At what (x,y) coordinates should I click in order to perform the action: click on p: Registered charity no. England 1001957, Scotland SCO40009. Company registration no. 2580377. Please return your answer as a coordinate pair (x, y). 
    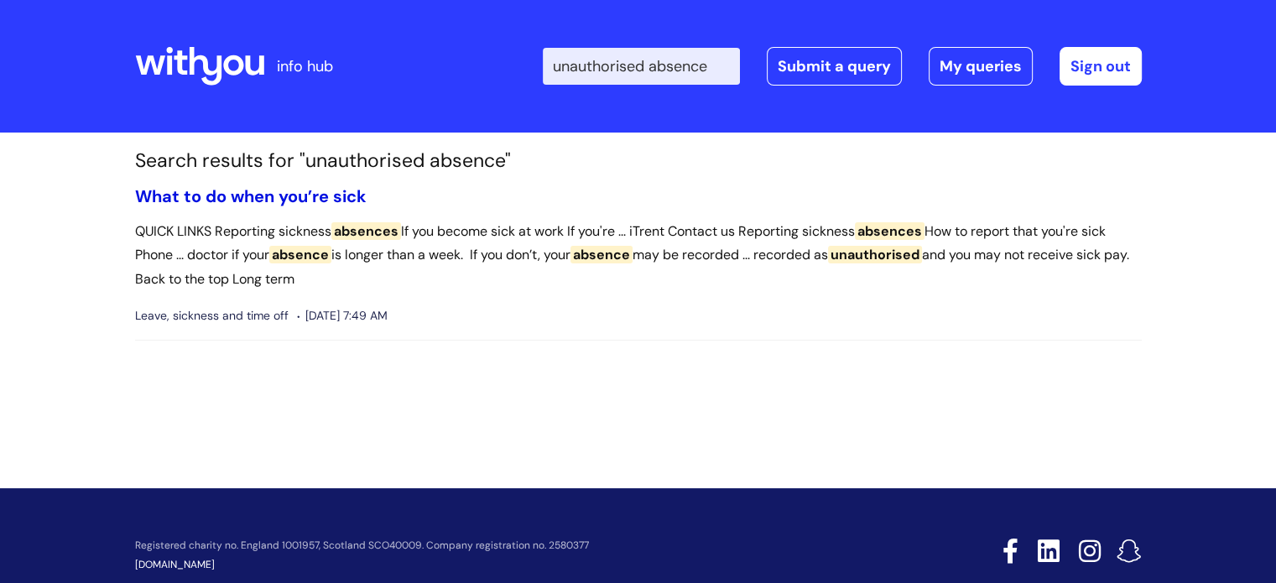
    Looking at the image, I should click on (509, 545).